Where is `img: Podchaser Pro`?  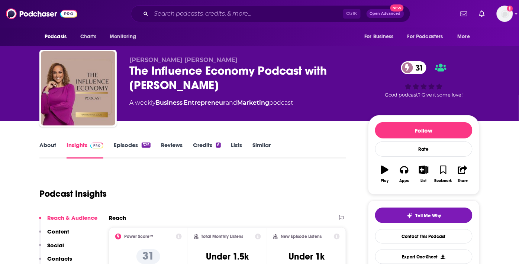 img: Podchaser Pro is located at coordinates (97, 146).